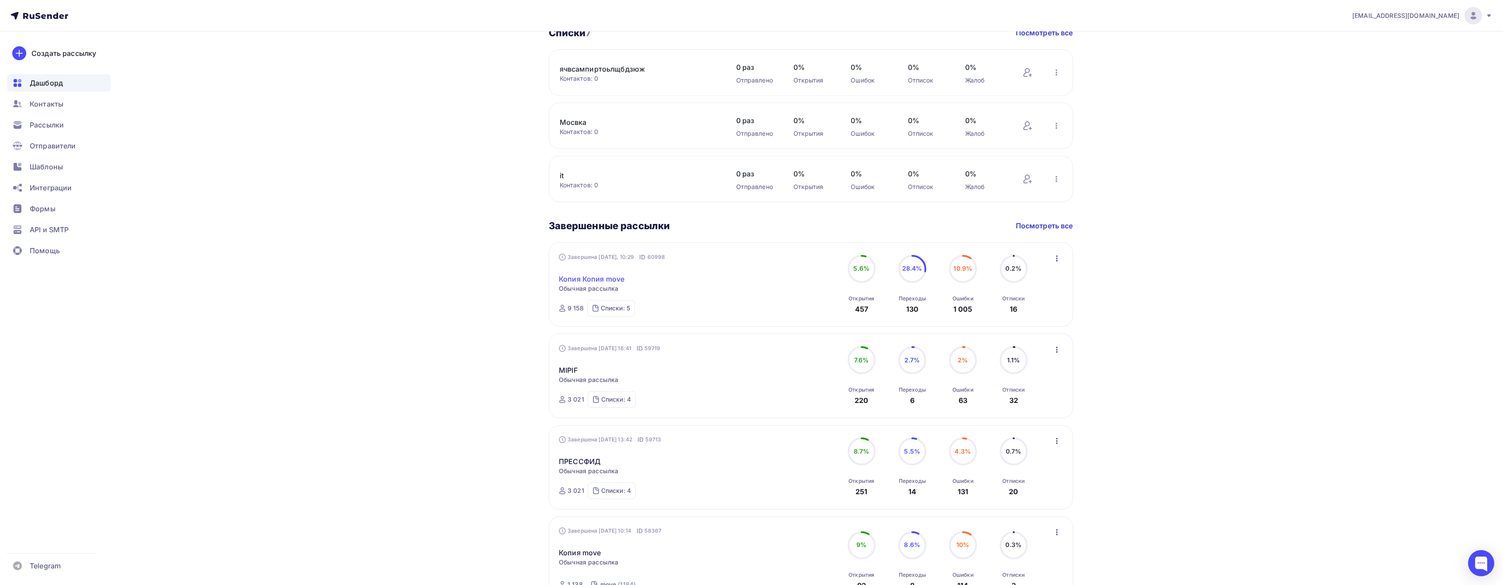  I want to click on span: 2.7%, so click(912, 360).